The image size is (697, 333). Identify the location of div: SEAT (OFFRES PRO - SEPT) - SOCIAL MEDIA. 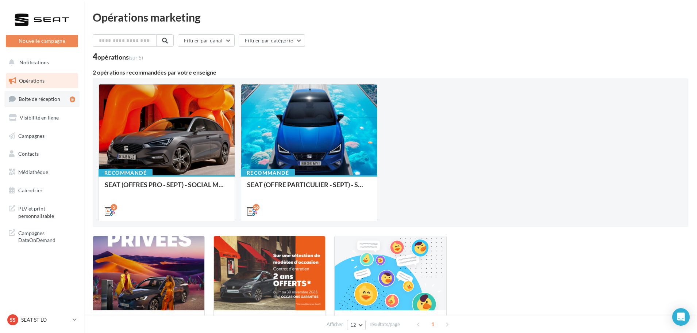
(167, 188).